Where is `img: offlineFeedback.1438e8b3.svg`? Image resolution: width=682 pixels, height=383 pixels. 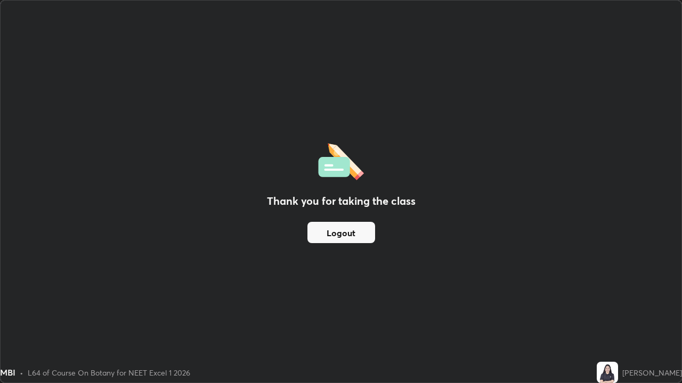 img: offlineFeedback.1438e8b3.svg is located at coordinates (341, 160).